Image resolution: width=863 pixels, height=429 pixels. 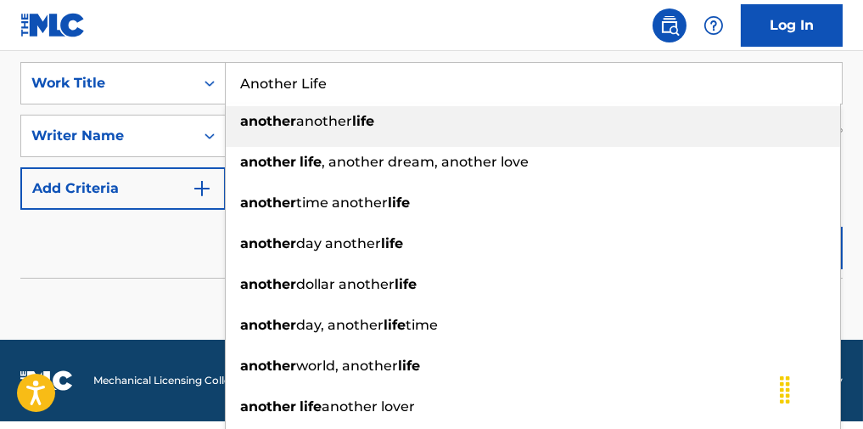 What do you see at coordinates (53, 25) in the screenshot?
I see `img: MLC Logo` at bounding box center [53, 25].